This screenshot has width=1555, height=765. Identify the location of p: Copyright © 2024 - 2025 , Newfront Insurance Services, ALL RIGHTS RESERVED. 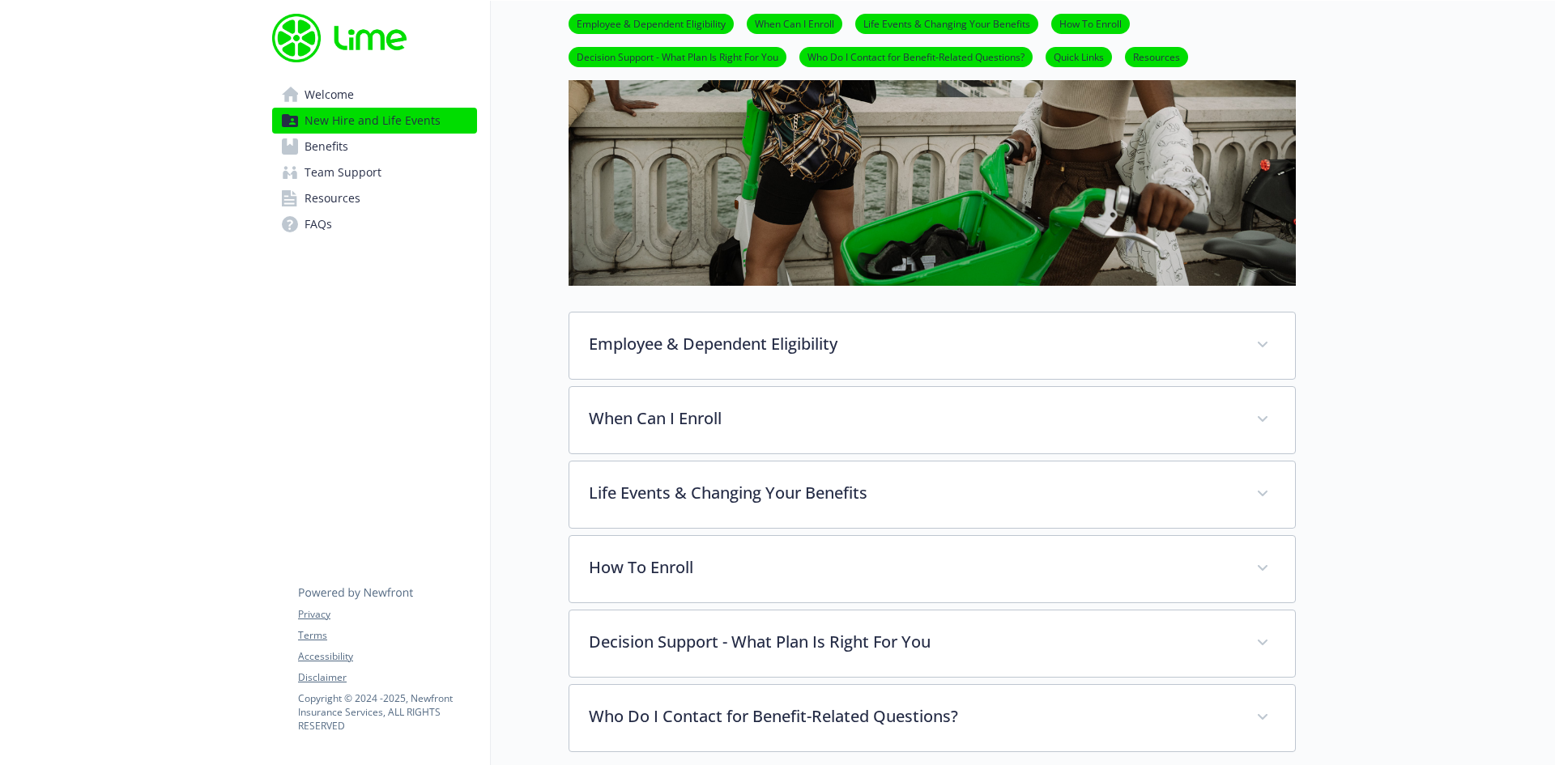
(387, 712).